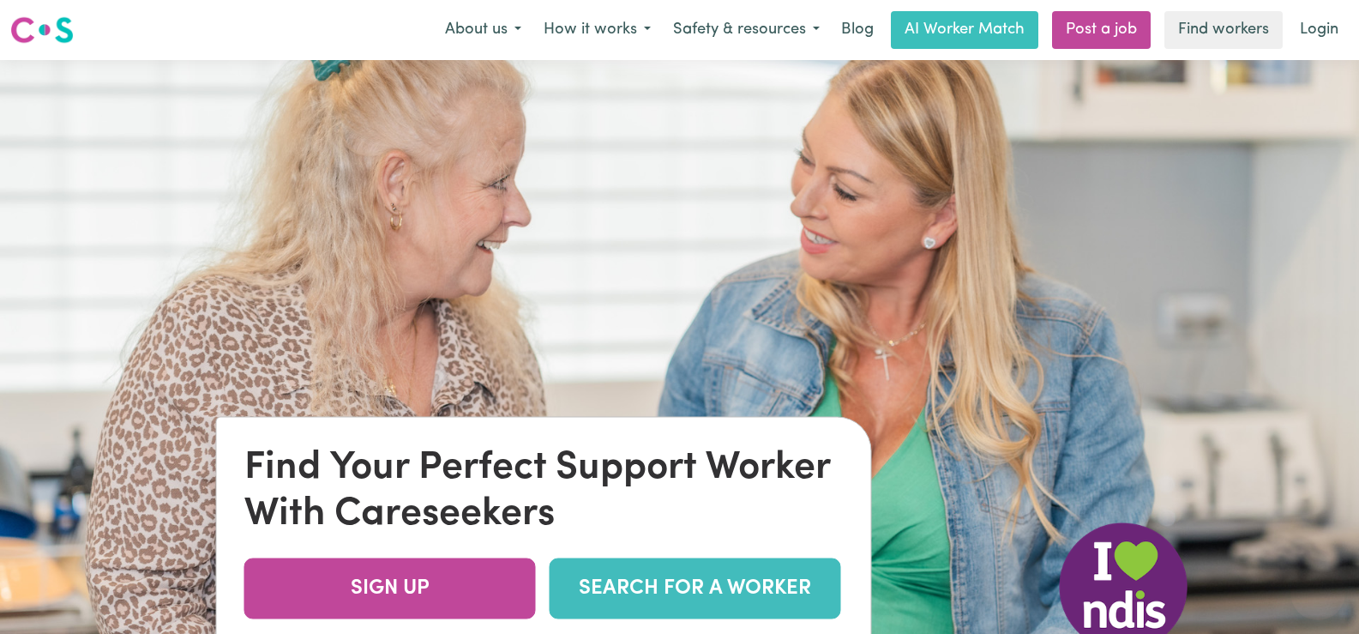 The height and width of the screenshot is (634, 1359). I want to click on a: AI Worker Match, so click(965, 30).